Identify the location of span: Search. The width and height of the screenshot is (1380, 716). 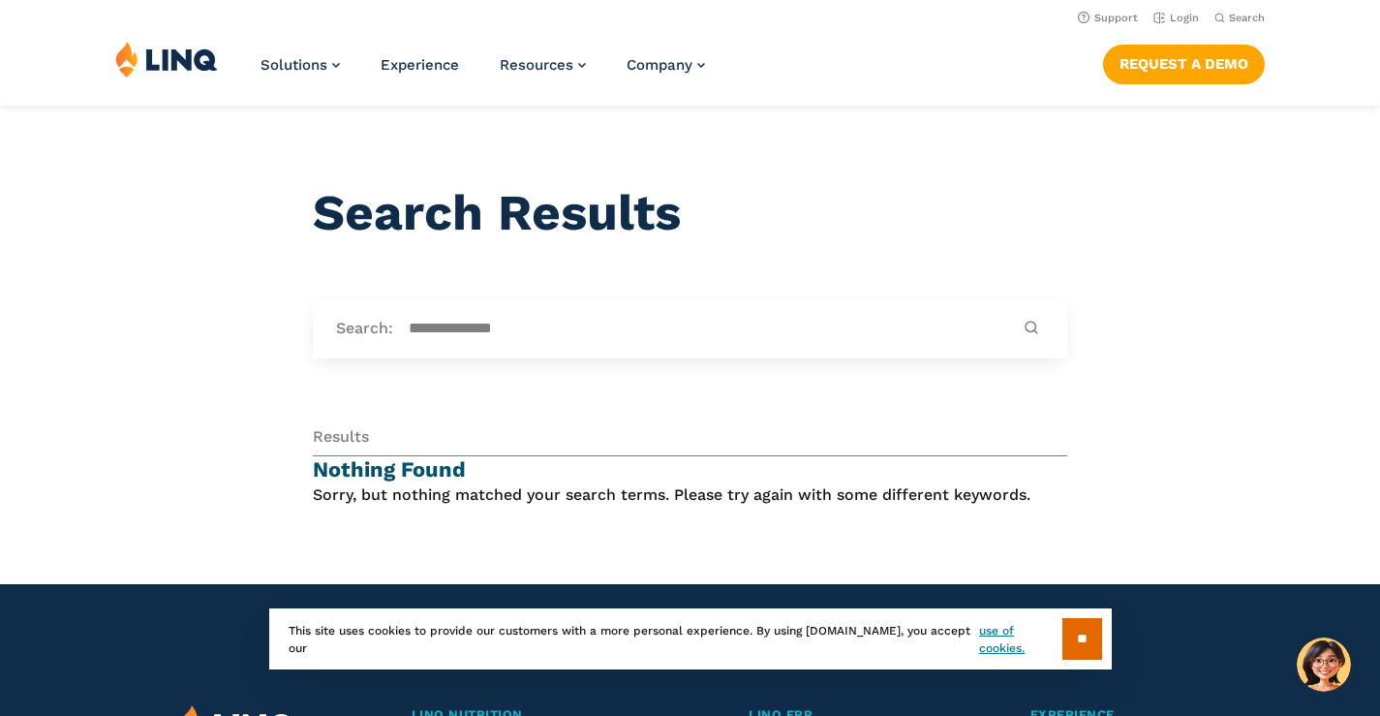
(1246, 17).